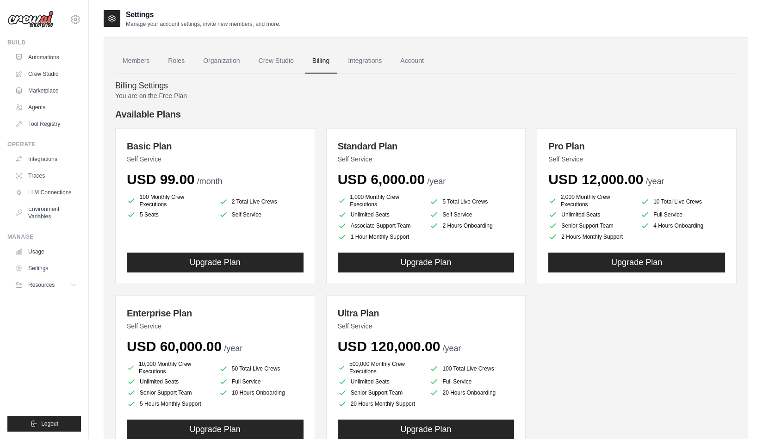 The height and width of the screenshot is (439, 763). Describe the element at coordinates (472, 393) in the screenshot. I see `li: 20 Hours Onboarding` at that location.